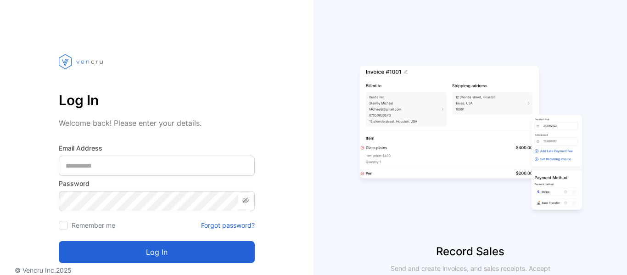 The image size is (627, 275). What do you see at coordinates (157, 123) in the screenshot?
I see `p: Welcome back! Please enter your details.` at bounding box center [157, 123].